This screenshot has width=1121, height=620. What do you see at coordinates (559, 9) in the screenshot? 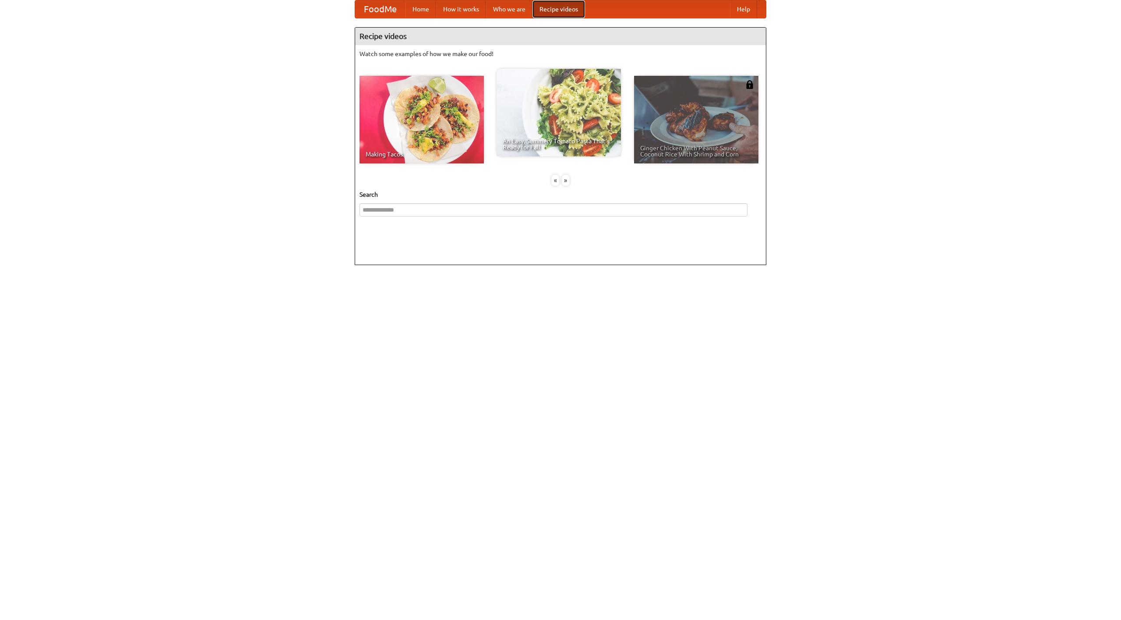
I see `a: Recipe videos` at bounding box center [559, 9].